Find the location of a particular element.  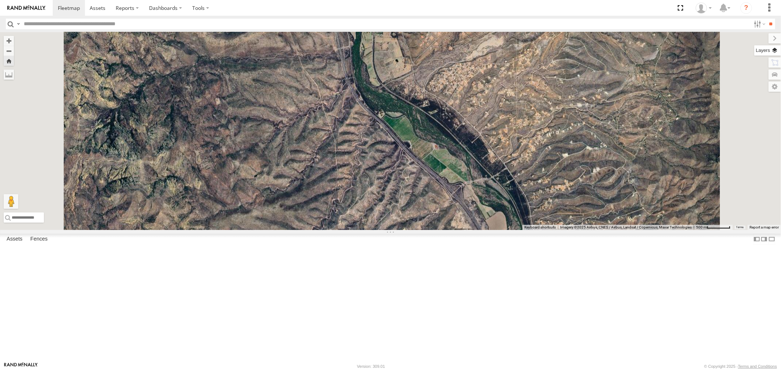

button: Keyboard shortcuts is located at coordinates (540, 228).